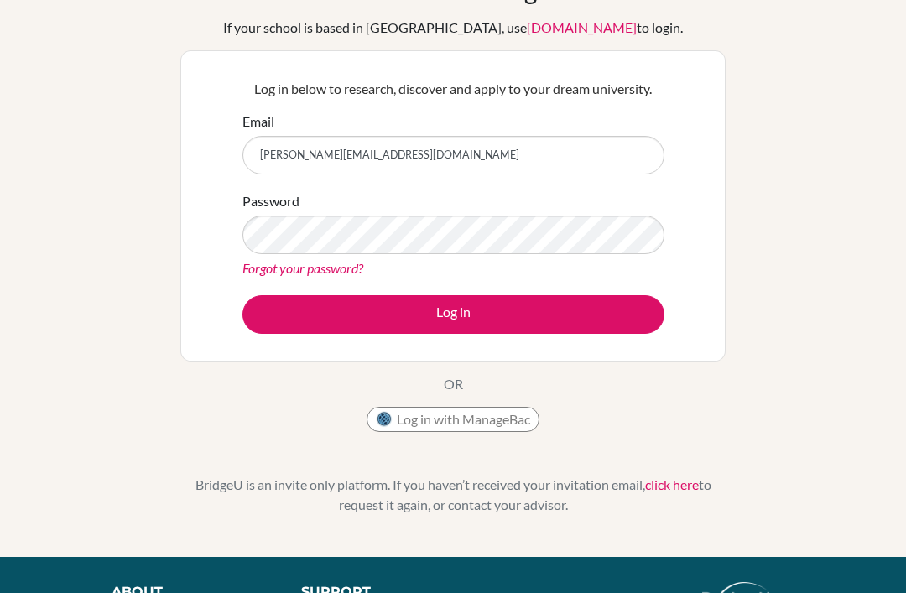 The width and height of the screenshot is (906, 593). Describe the element at coordinates (258, 122) in the screenshot. I see `label: Email` at that location.